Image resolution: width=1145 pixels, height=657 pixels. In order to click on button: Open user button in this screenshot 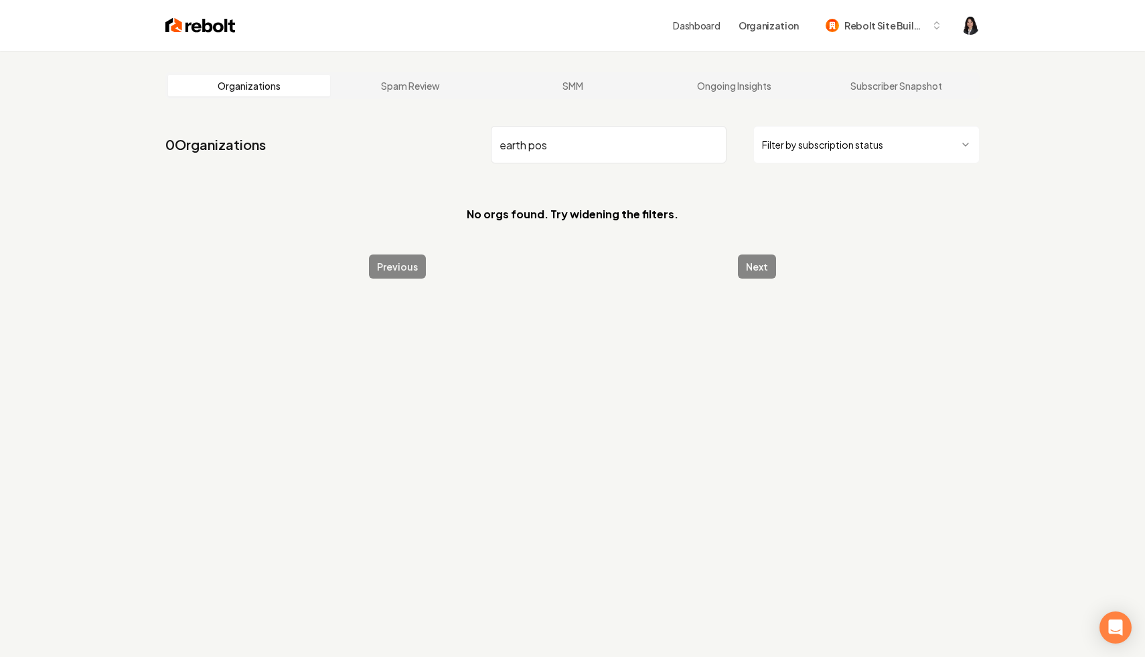, I will do `click(970, 25)`.